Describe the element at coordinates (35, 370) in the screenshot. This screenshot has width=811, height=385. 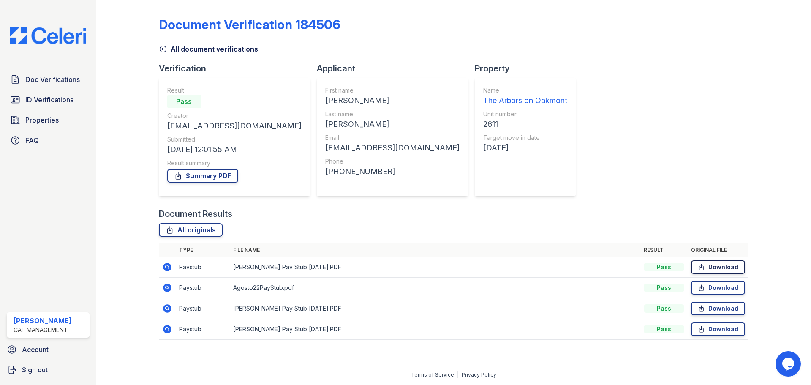
I see `span: Sign out` at that location.